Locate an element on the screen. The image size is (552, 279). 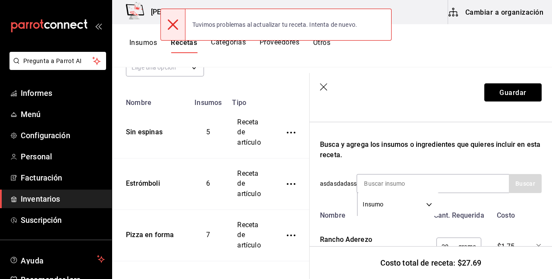
font: Ayuda is located at coordinates (32, 260).